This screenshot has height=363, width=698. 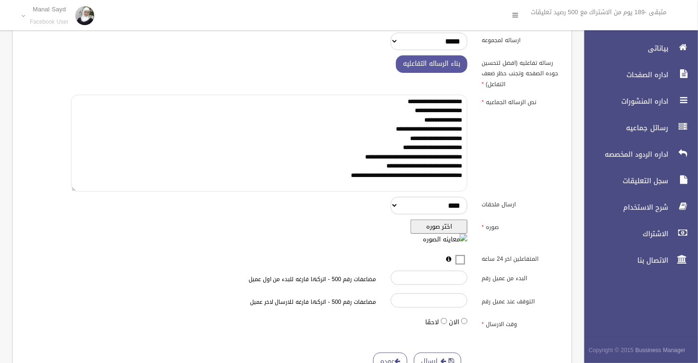 I want to click on span: Copyright © 2015, so click(x=611, y=350).